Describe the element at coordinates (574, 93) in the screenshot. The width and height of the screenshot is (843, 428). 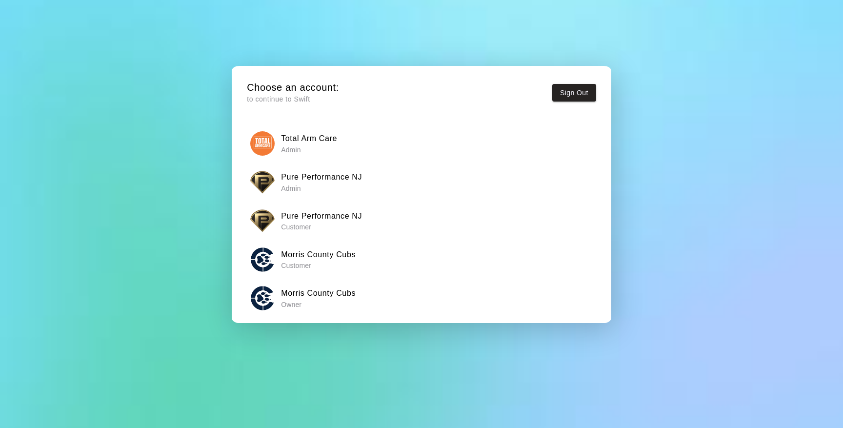
I see `button: Sign Out` at that location.